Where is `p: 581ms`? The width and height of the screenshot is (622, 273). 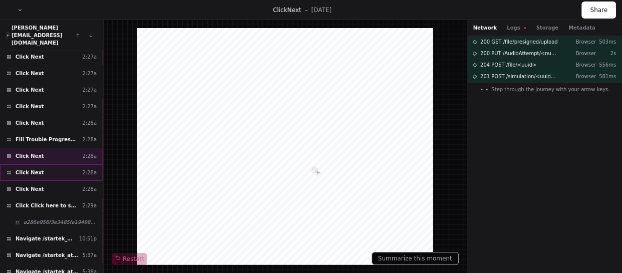 p: 581ms is located at coordinates (606, 76).